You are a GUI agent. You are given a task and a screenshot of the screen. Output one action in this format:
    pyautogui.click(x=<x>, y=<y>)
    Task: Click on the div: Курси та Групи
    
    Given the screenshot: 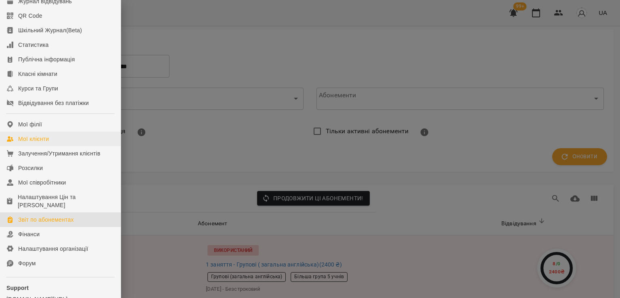 What is the action you would take?
    pyautogui.click(x=38, y=88)
    